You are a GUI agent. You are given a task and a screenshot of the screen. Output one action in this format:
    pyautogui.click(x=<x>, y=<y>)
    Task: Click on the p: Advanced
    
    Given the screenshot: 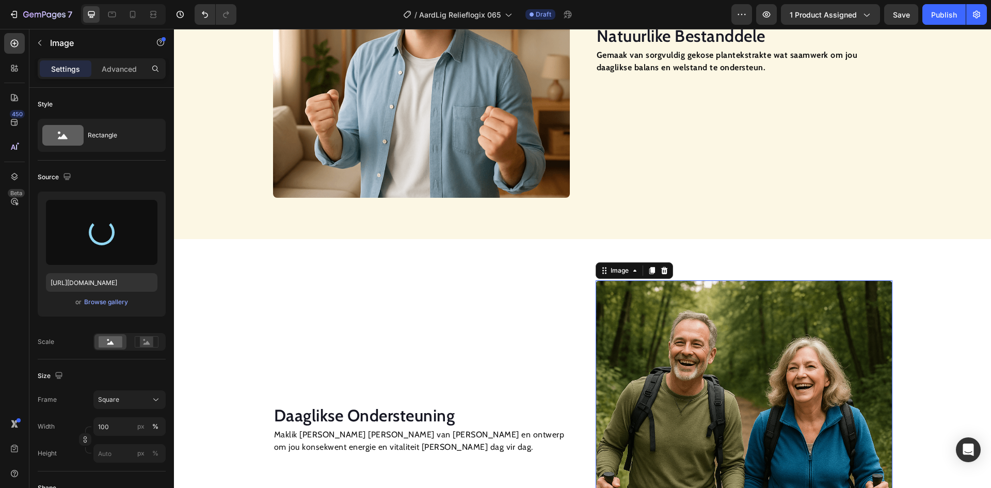 What is the action you would take?
    pyautogui.click(x=119, y=69)
    